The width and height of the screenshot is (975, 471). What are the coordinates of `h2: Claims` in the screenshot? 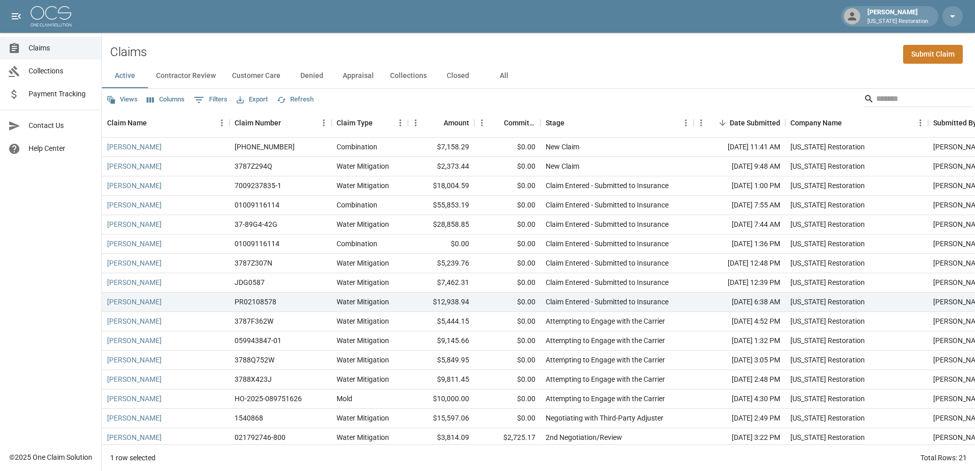 It's located at (128, 52).